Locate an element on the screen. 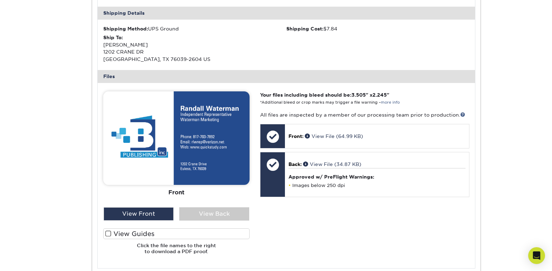  div: $7.84 is located at coordinates (378, 29).